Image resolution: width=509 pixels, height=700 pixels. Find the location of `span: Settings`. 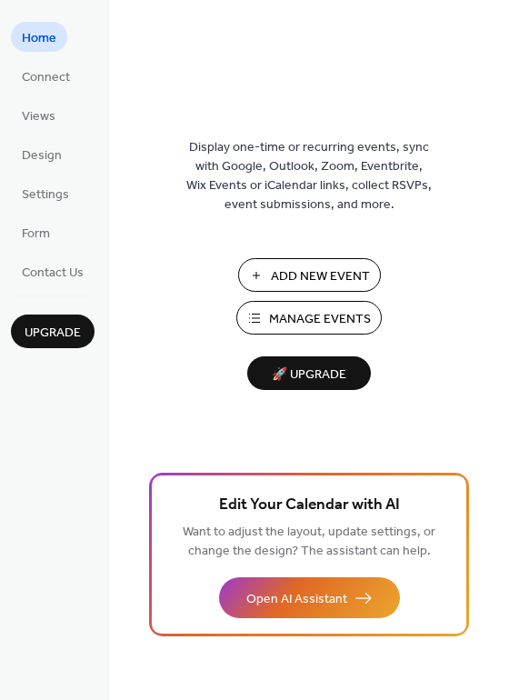

span: Settings is located at coordinates (45, 195).